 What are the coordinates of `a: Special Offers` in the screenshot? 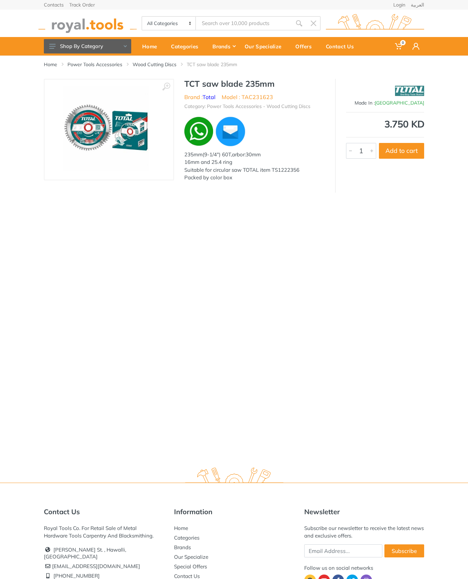 It's located at (191, 567).